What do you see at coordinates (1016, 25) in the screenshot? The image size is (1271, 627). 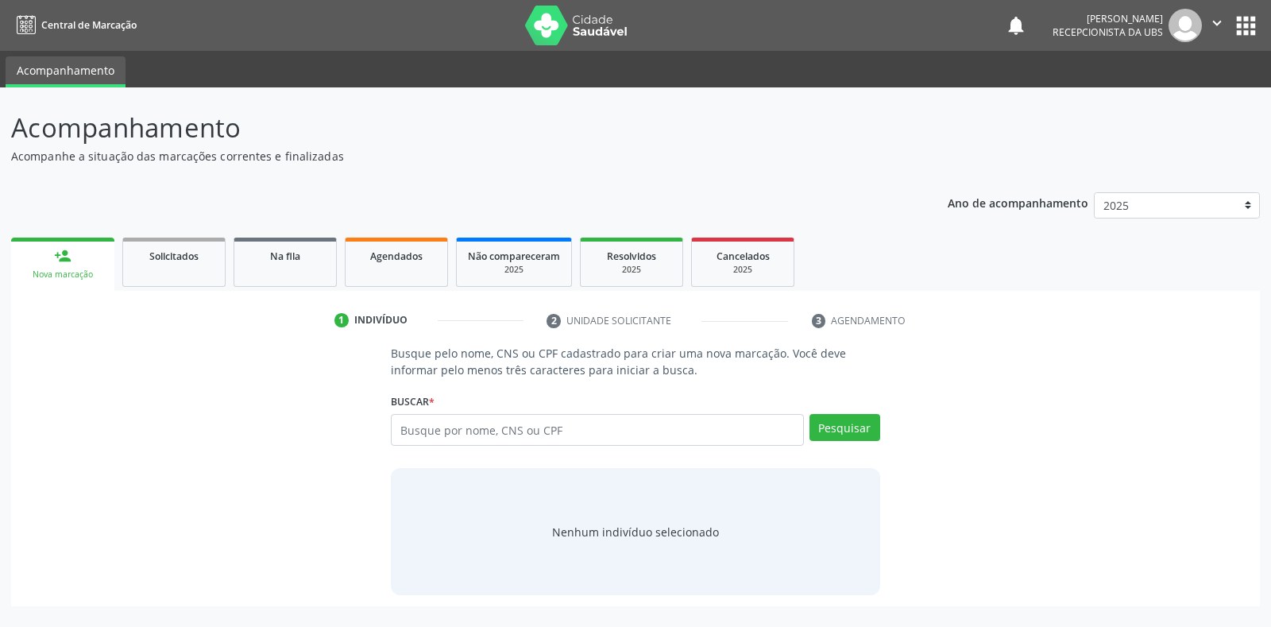 I see `button: notifications` at bounding box center [1016, 25].